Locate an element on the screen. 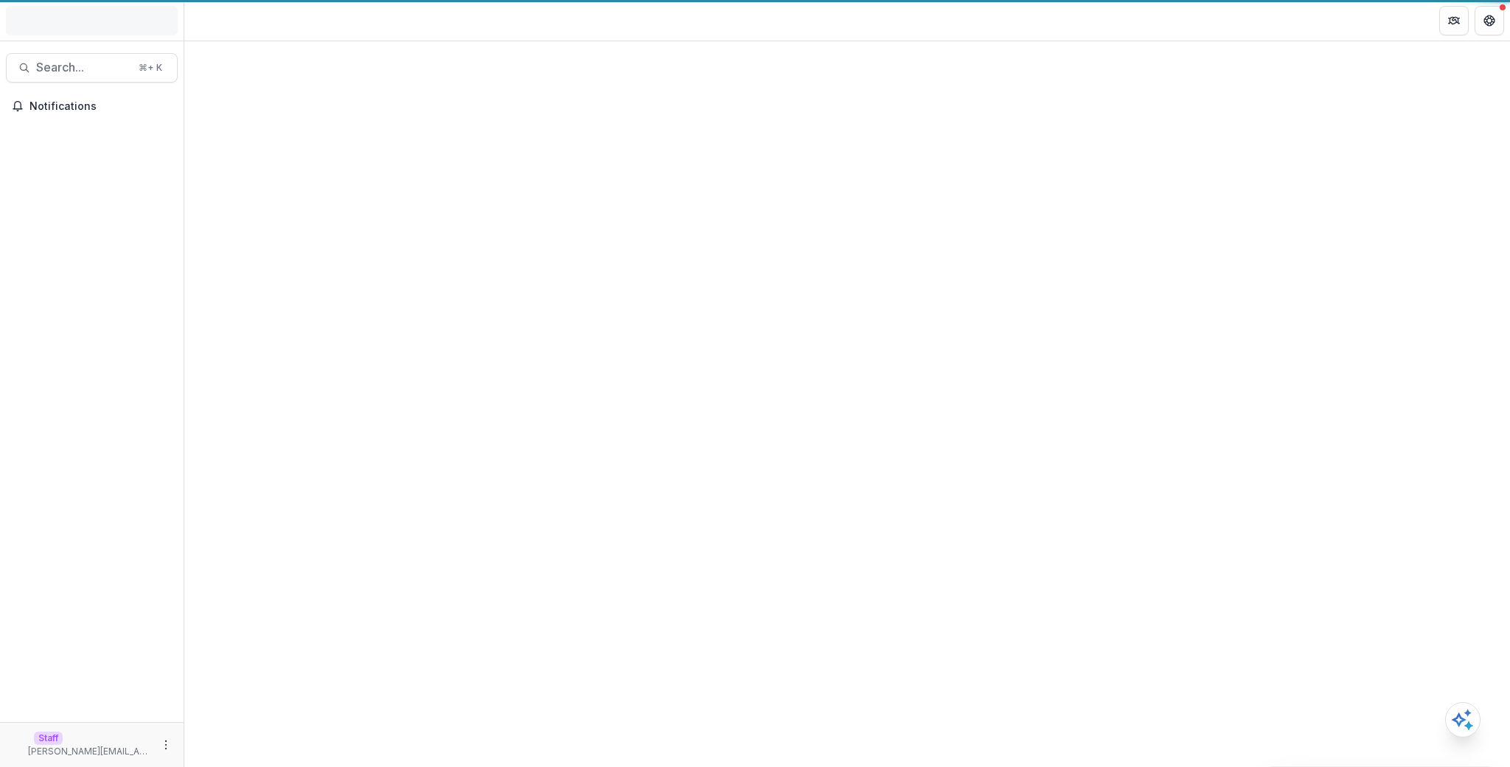 The height and width of the screenshot is (767, 1510). span: Search... is located at coordinates (83, 67).